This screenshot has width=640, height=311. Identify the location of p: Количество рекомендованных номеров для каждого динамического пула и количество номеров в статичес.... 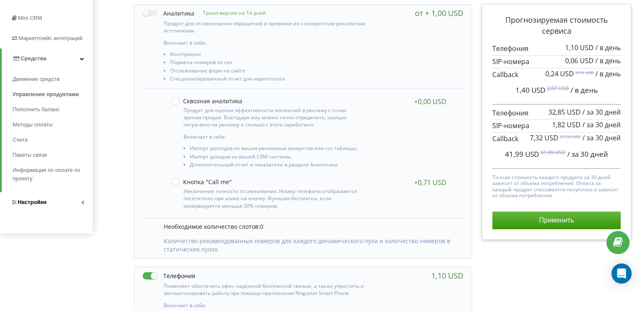
(309, 245).